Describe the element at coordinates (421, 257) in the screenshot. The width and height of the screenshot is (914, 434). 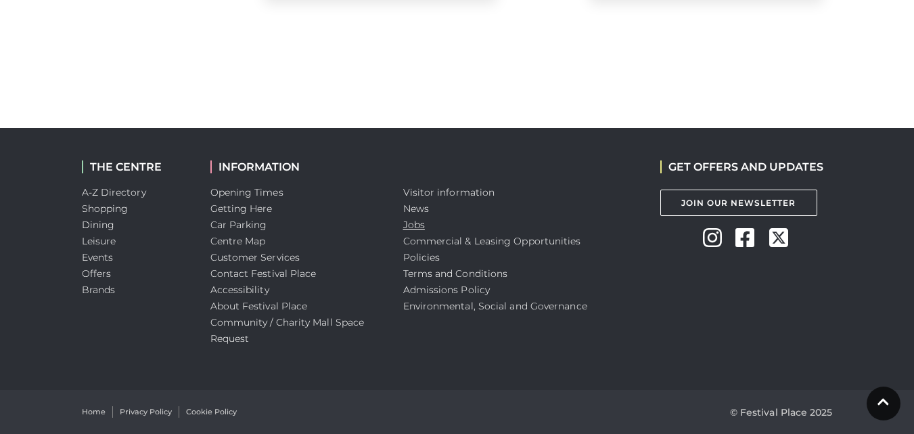
I see `a: Policies` at that location.